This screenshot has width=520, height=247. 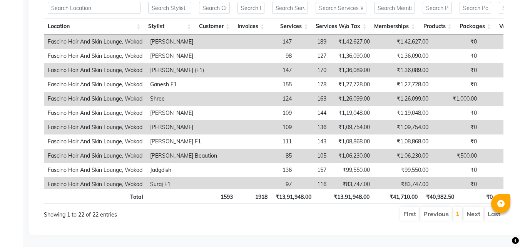 I want to click on td: ₹1,06,230.00, so click(x=403, y=156).